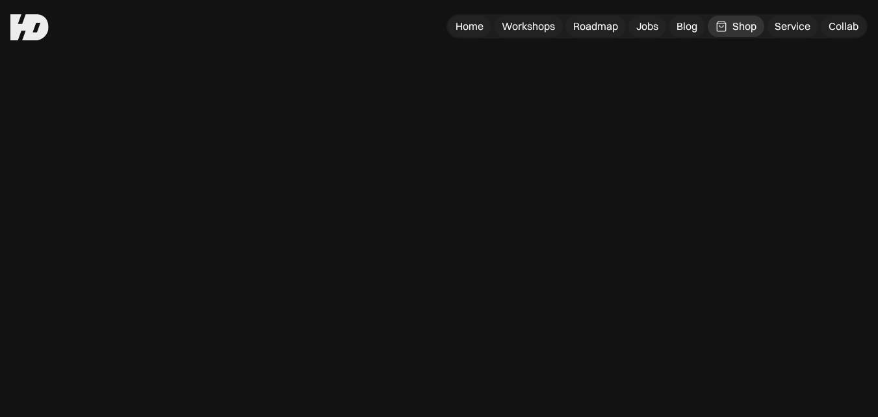 Image resolution: width=878 pixels, height=417 pixels. I want to click on div: Roadmap, so click(596, 26).